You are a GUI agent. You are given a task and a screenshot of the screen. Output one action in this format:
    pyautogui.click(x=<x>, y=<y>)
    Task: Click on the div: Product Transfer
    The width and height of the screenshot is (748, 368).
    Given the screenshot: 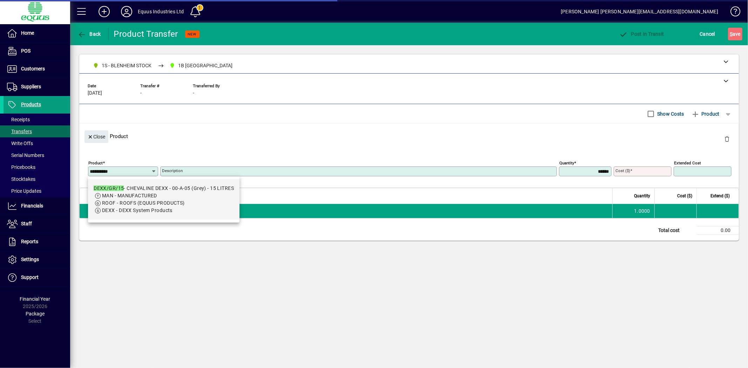 What is the action you would take?
    pyautogui.click(x=146, y=34)
    